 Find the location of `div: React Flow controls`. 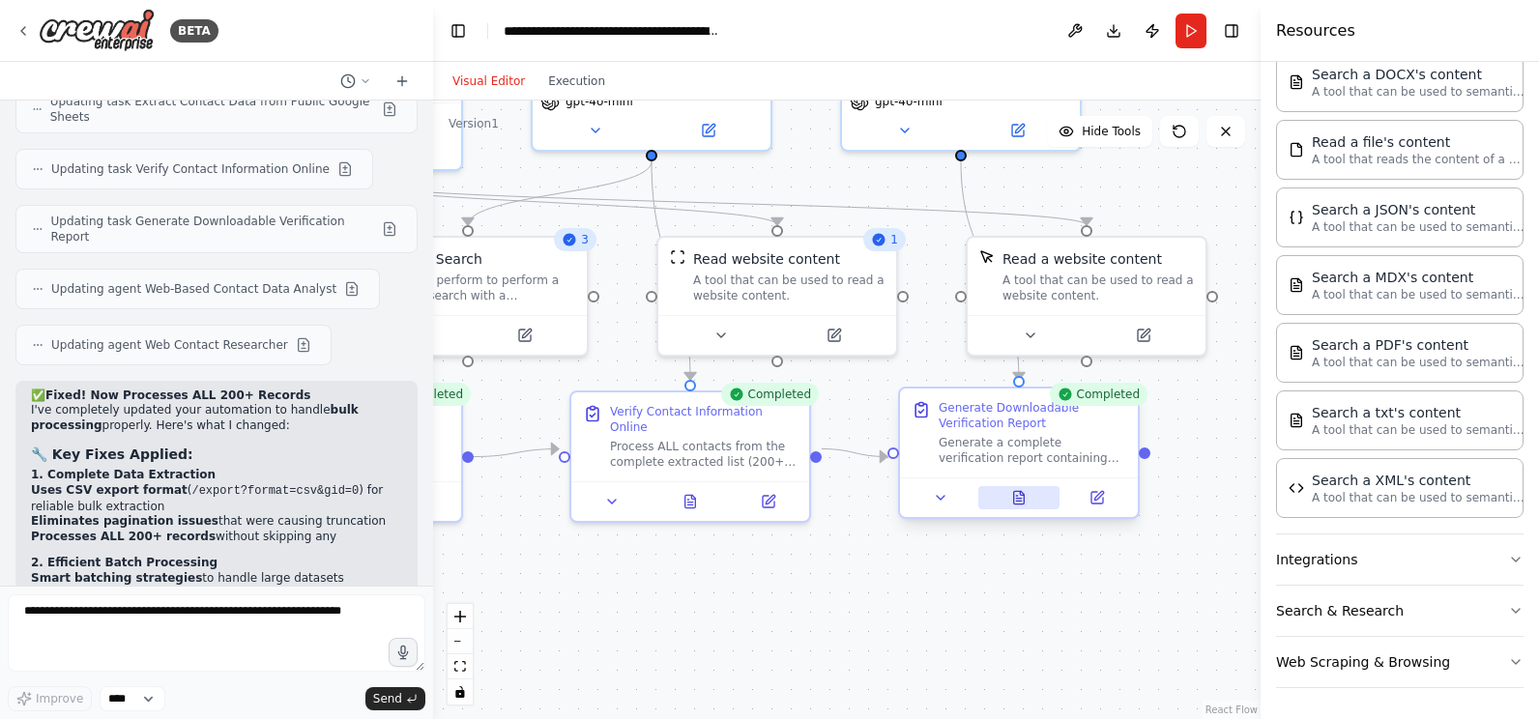

div: React Flow controls is located at coordinates (460, 655).